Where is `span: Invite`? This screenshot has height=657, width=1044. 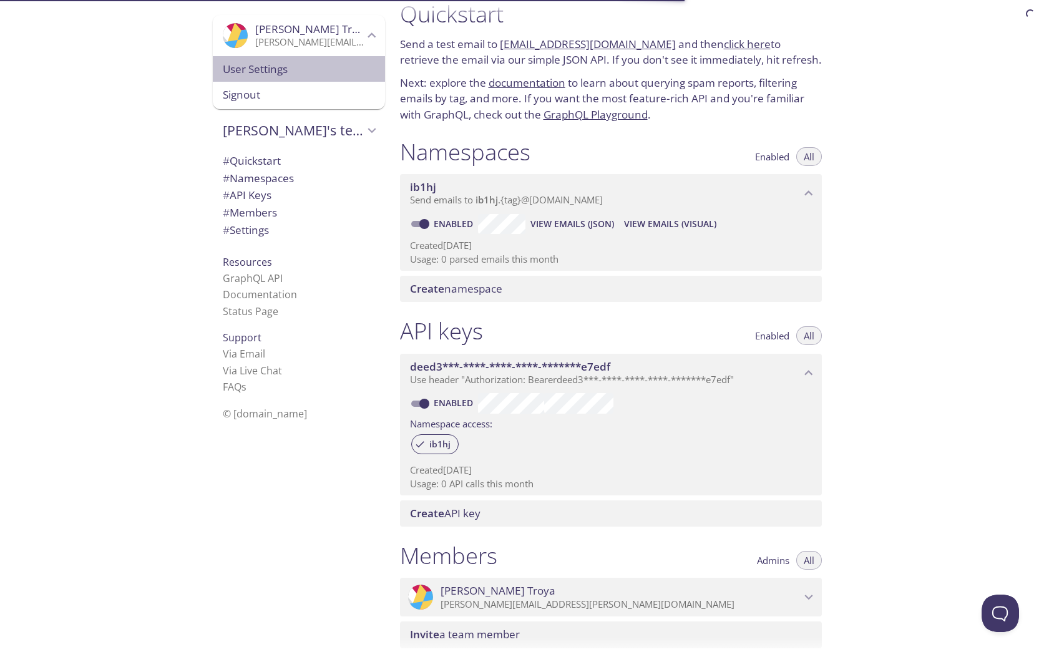 span: Invite is located at coordinates (424, 634).